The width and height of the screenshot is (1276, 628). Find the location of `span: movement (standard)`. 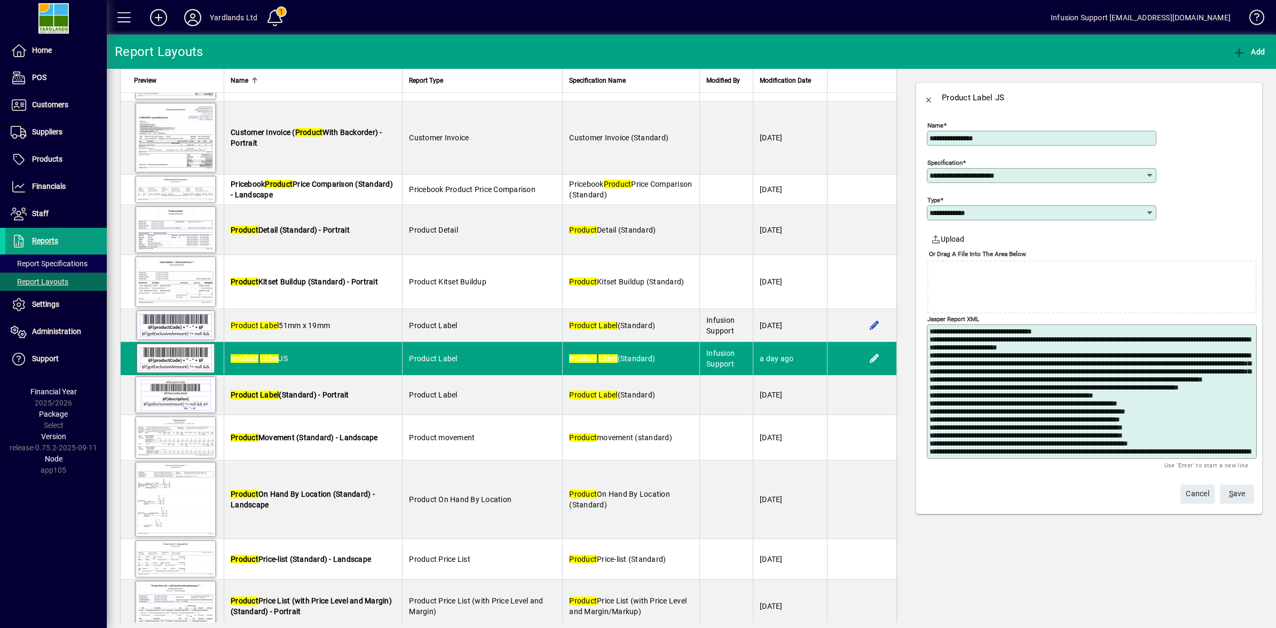

span: movement (standard) is located at coordinates (620, 438).